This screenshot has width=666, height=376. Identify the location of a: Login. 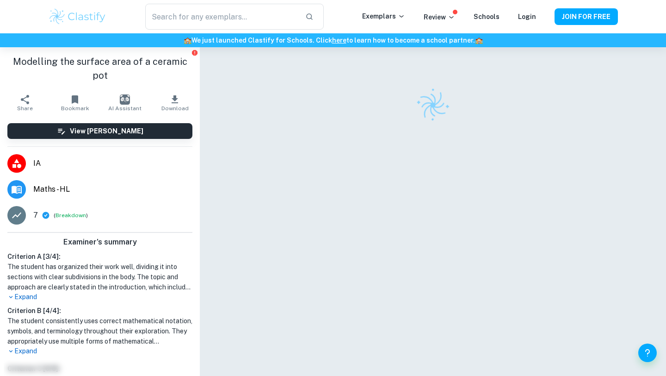
(527, 17).